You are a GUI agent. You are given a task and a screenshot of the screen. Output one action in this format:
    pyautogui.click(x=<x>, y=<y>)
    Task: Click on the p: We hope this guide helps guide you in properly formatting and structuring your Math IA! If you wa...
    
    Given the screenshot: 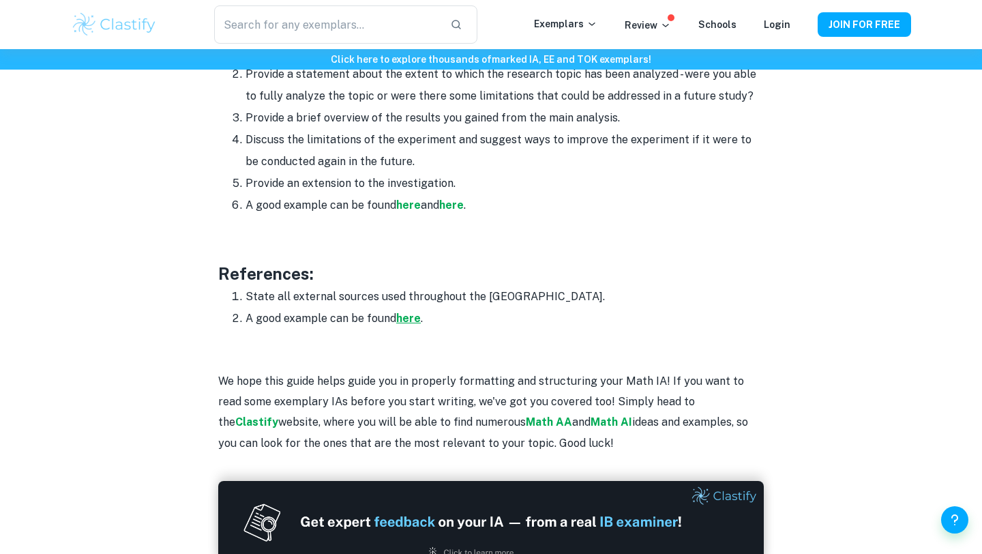 What is the action you would take?
    pyautogui.click(x=491, y=413)
    